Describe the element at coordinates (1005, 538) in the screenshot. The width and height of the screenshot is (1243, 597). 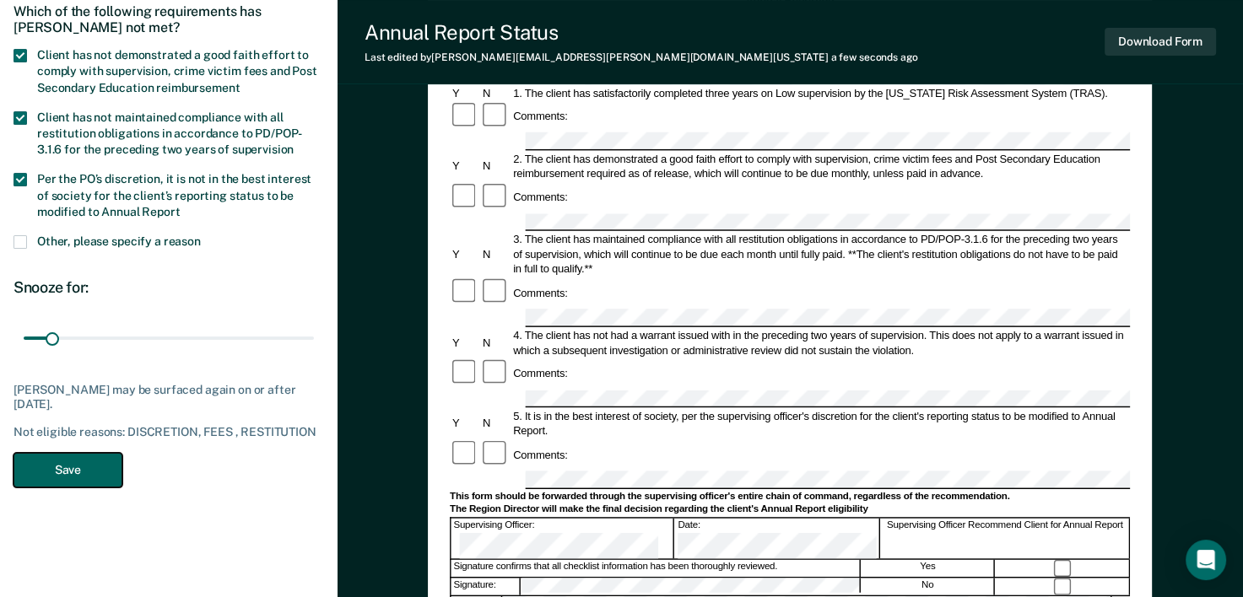
I see `div: Supervising Officer Recommend Client for Annual Report` at that location.